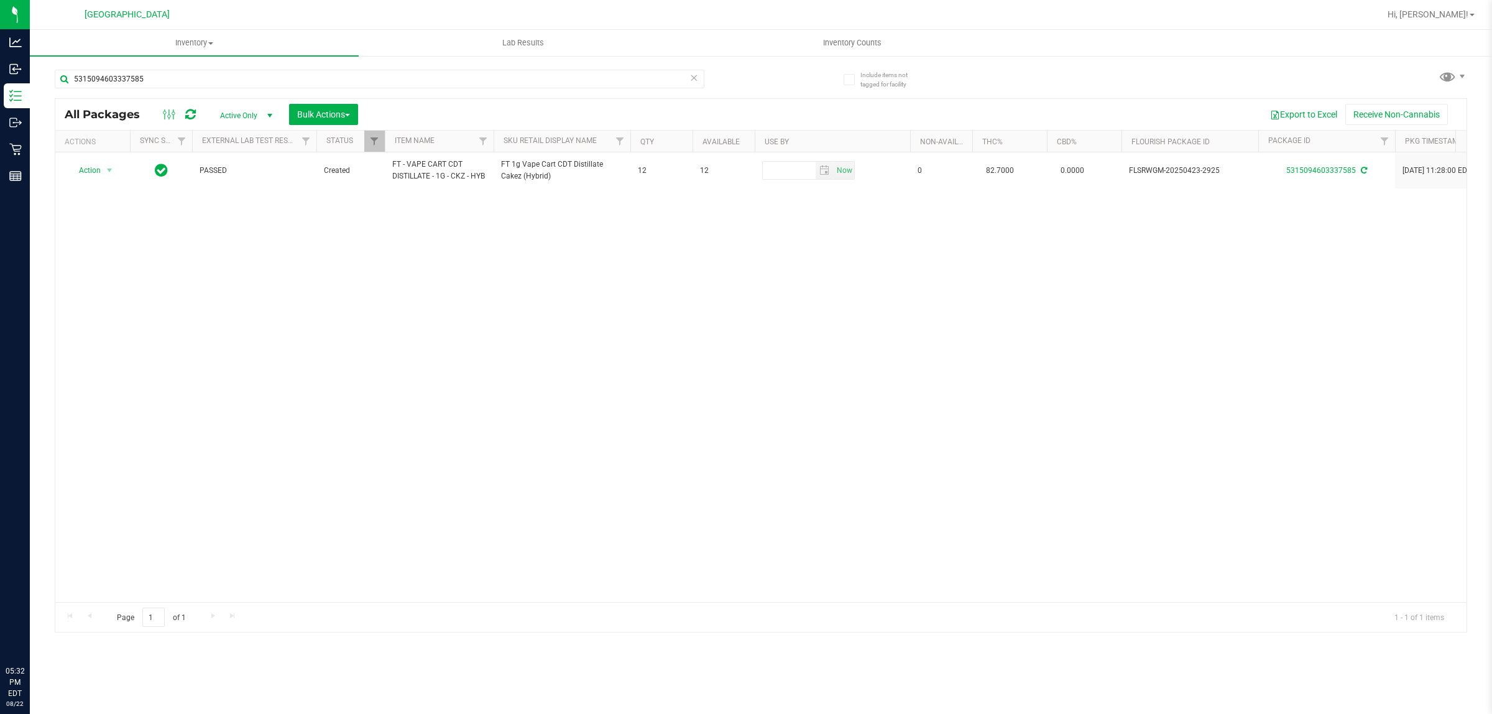 The height and width of the screenshot is (714, 1492). I want to click on button: Receive Non-Cannabis, so click(1396, 114).